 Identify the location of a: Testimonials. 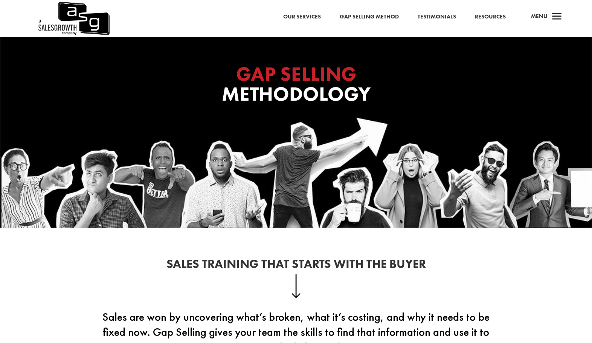
(437, 17).